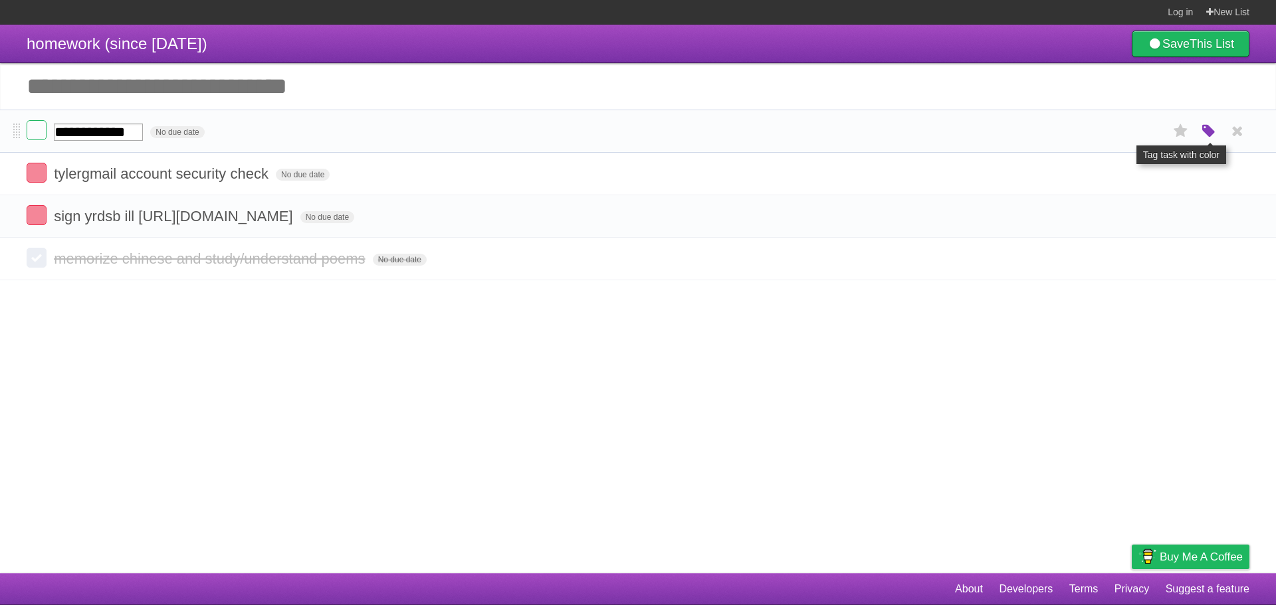 The image size is (1276, 605). Describe the element at coordinates (163, 173) in the screenshot. I see `span: tylergmail account security check` at that location.